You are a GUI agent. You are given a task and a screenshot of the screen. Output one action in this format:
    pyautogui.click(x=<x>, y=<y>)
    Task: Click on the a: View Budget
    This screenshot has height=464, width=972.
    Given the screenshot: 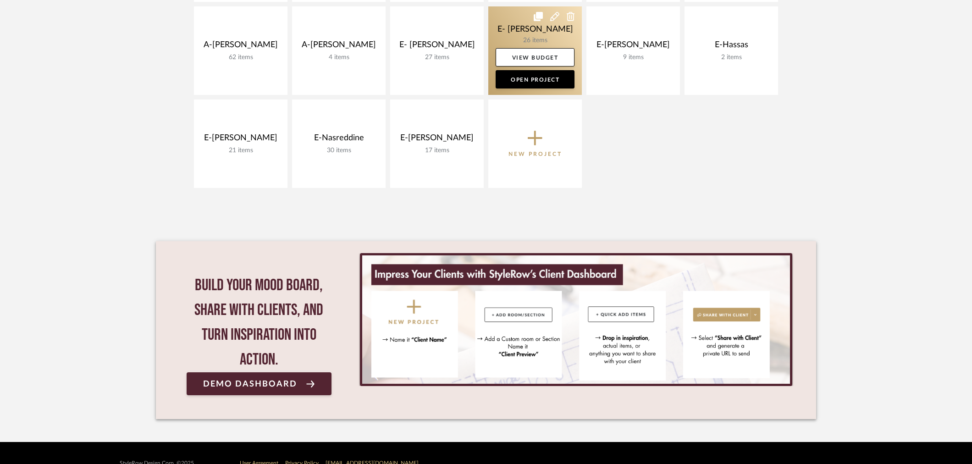 What is the action you would take?
    pyautogui.click(x=535, y=57)
    